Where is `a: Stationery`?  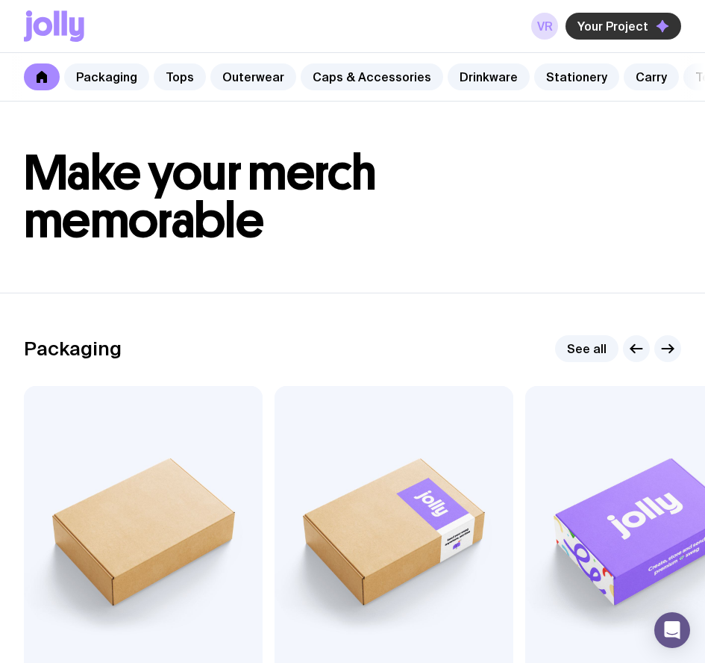
a: Stationery is located at coordinates (577, 77).